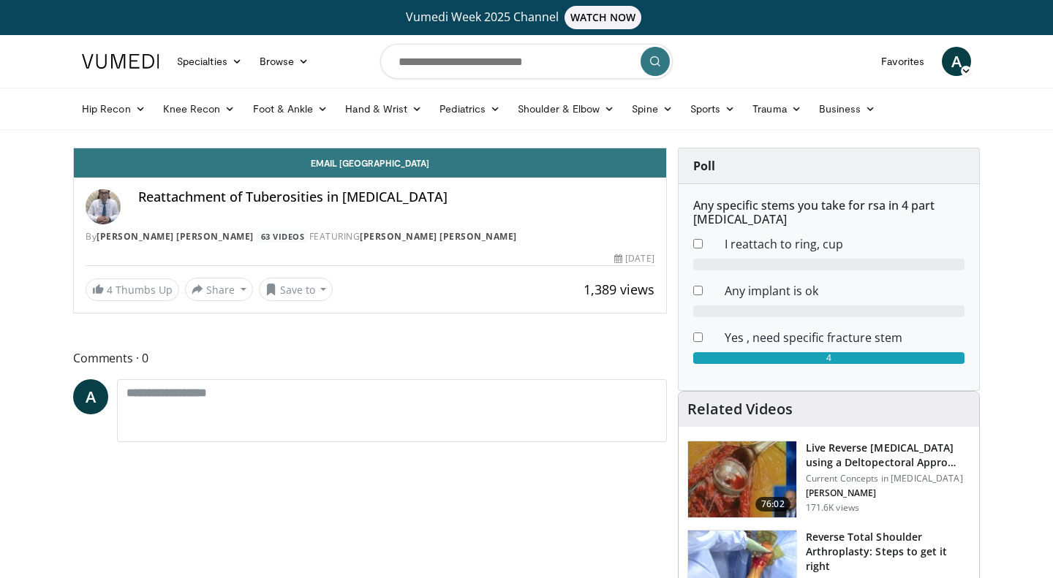  I want to click on span: WATCH NOW, so click(603, 18).